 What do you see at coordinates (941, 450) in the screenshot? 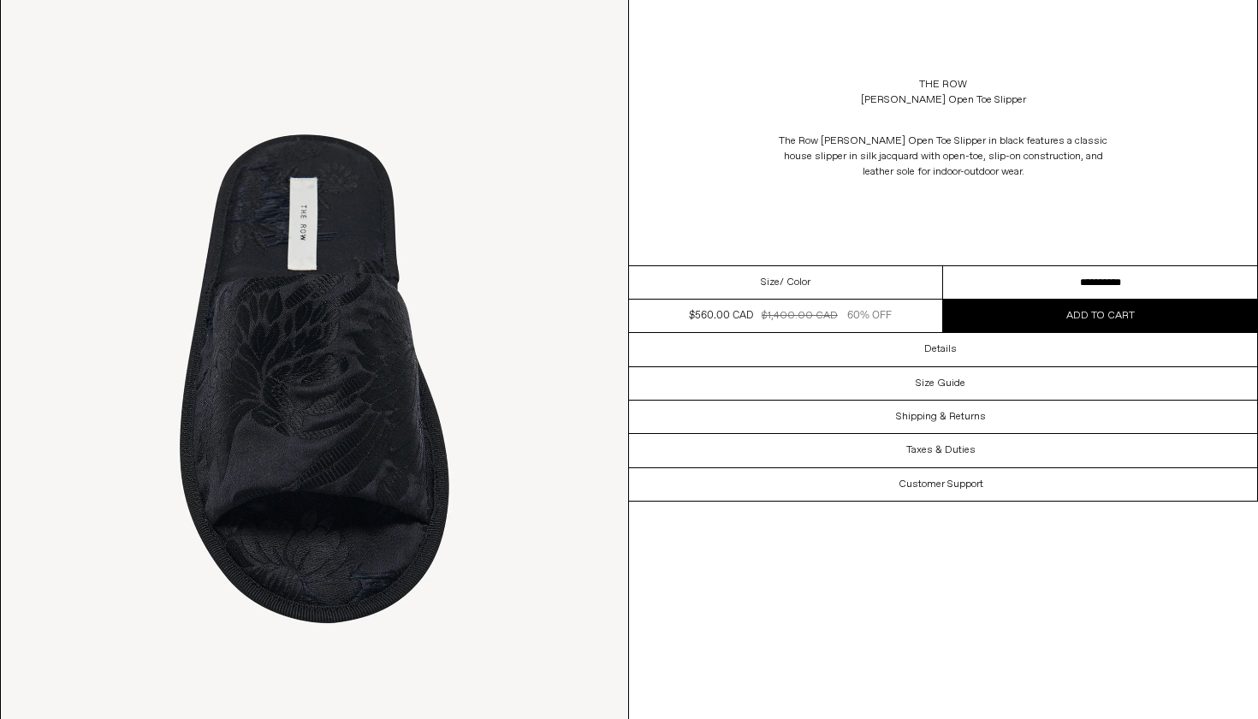
I see `h3: Taxes & Duties` at bounding box center [941, 450].